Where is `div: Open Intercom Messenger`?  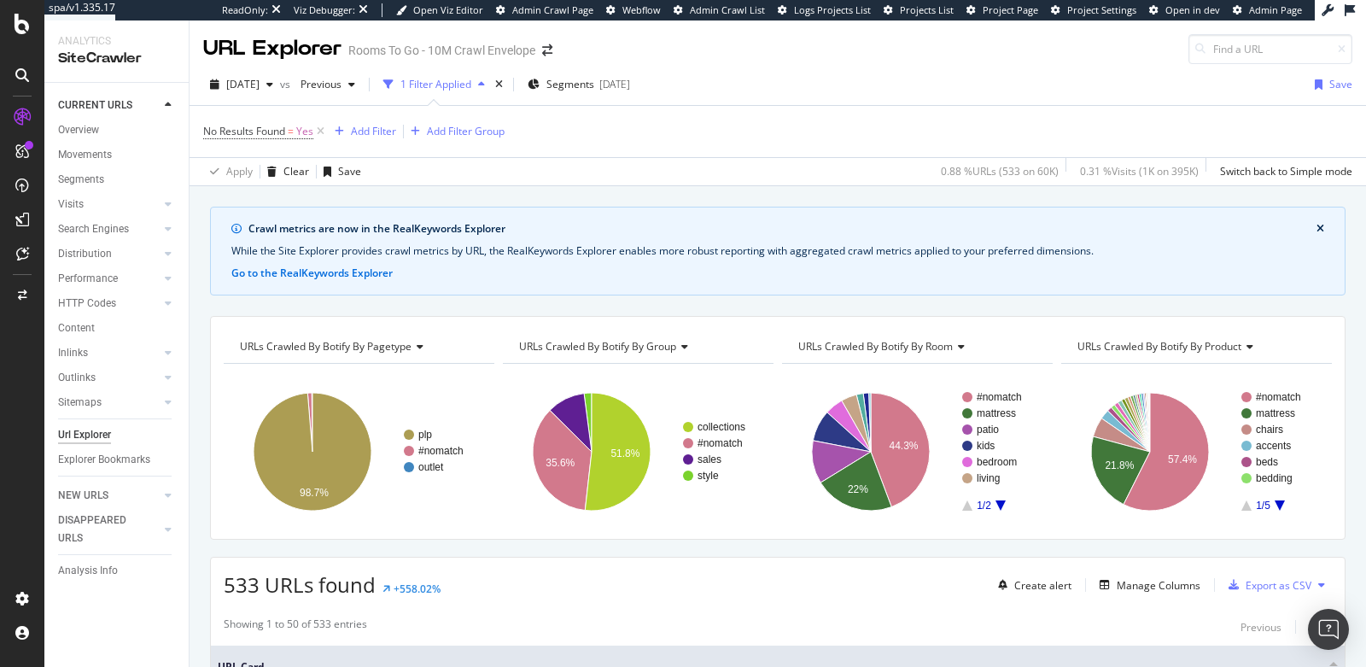
div: Open Intercom Messenger is located at coordinates (1329, 629).